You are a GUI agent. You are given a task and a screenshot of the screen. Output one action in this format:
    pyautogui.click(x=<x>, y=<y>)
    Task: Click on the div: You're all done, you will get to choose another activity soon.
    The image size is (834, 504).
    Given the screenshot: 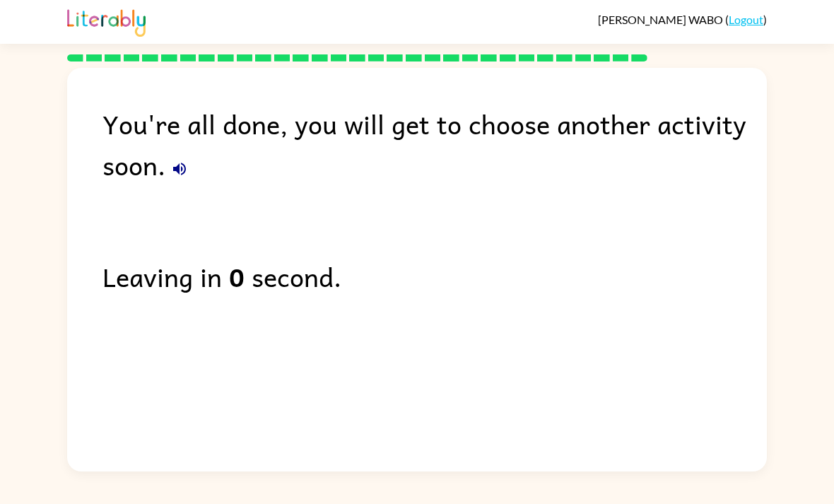 What is the action you would take?
    pyautogui.click(x=434, y=144)
    